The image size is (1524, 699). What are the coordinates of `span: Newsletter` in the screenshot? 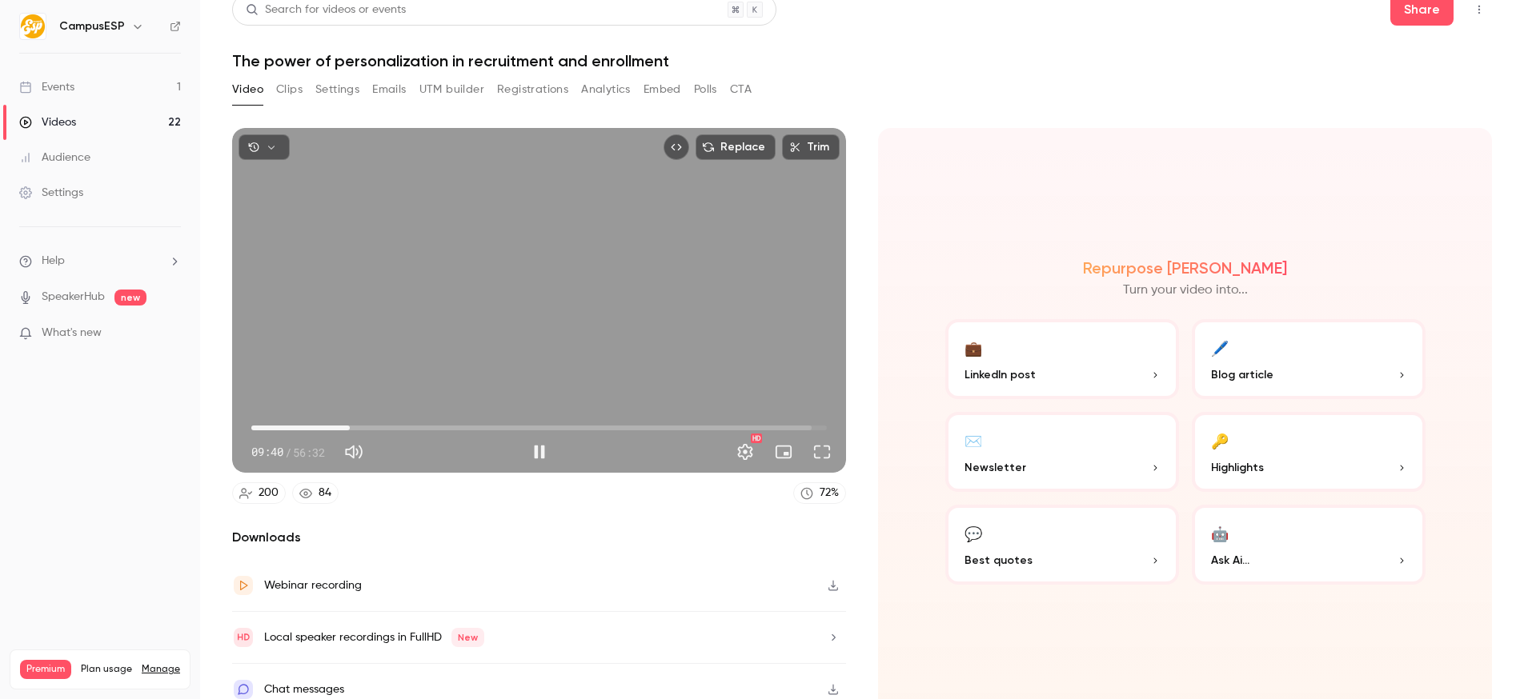 It's located at (995, 467).